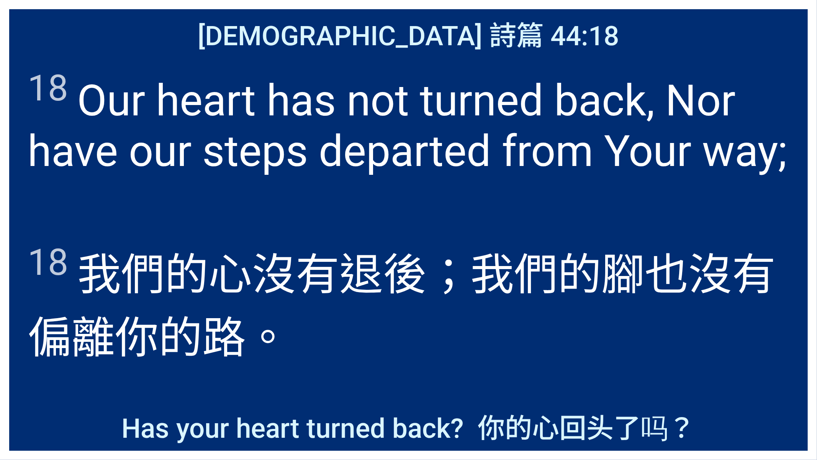  I want to click on span: Has your heart turned back? 你的心回头了吗？, so click(409, 426).